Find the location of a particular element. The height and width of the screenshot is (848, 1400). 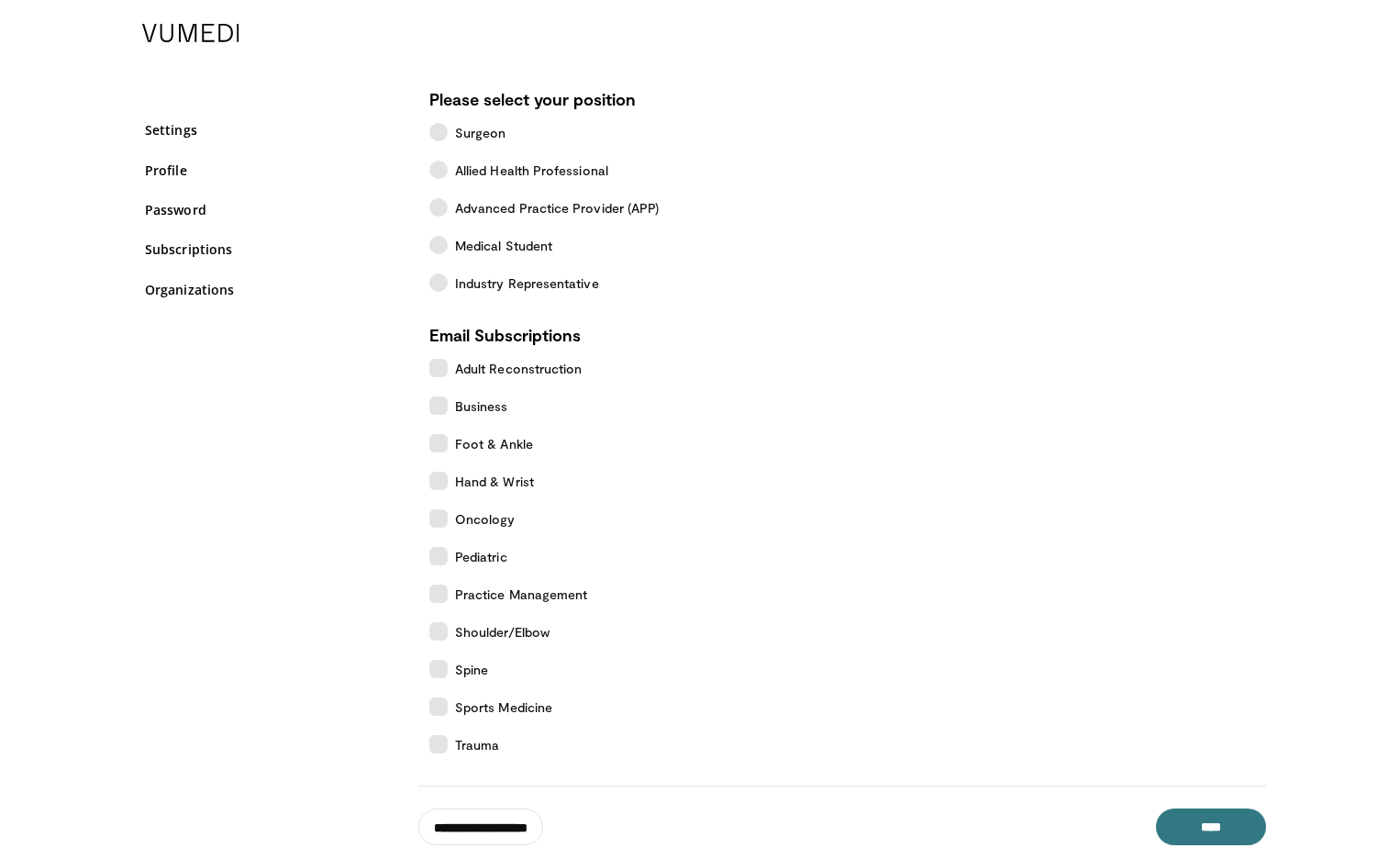

span: Sports Medicine is located at coordinates (503, 707).